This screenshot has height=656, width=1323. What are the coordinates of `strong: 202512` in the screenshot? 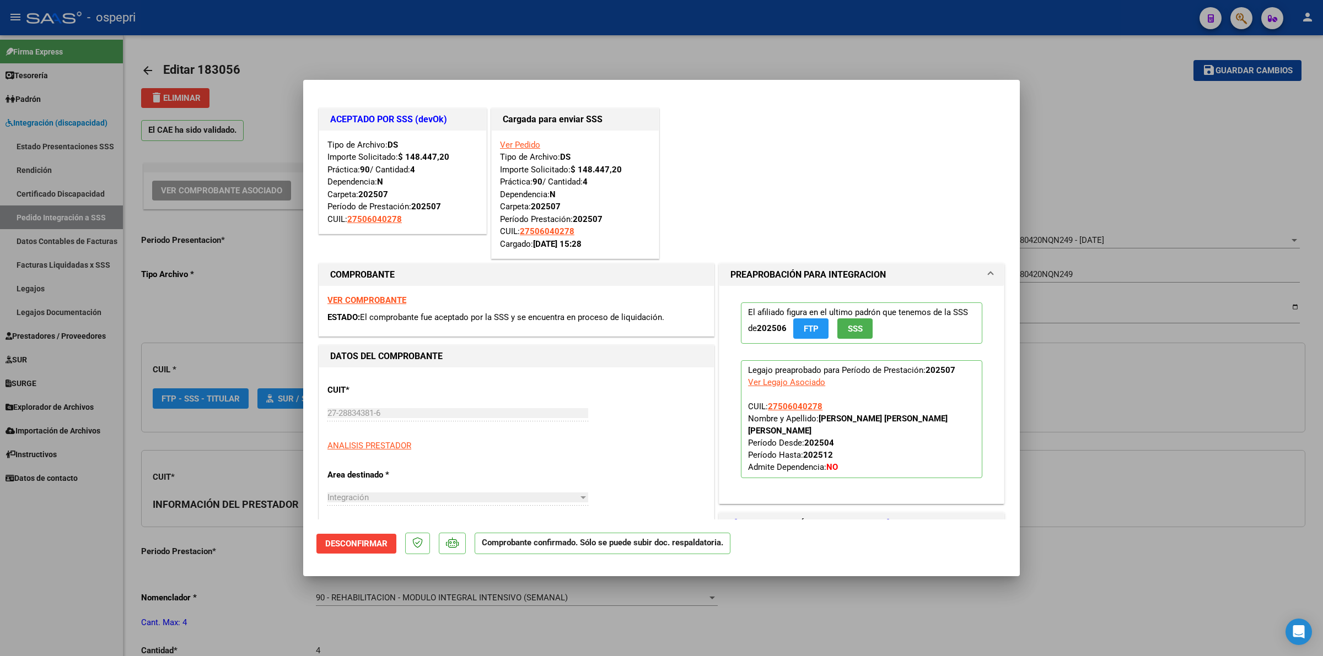 It's located at (818, 455).